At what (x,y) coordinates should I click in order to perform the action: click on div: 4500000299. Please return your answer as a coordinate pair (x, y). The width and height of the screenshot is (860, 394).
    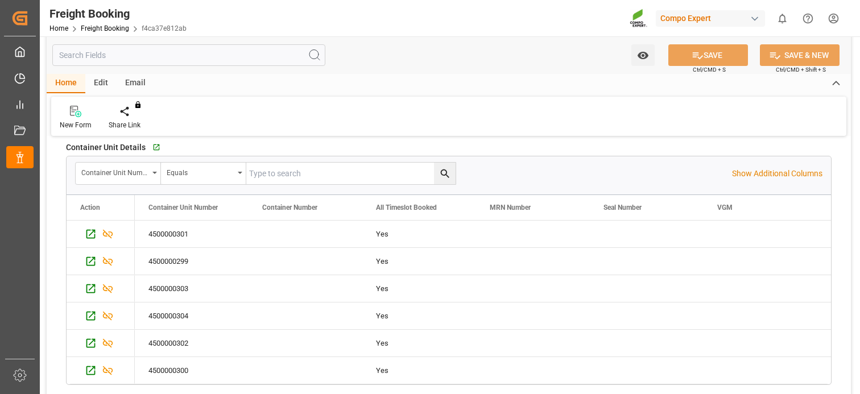
    Looking at the image, I should click on (192, 261).